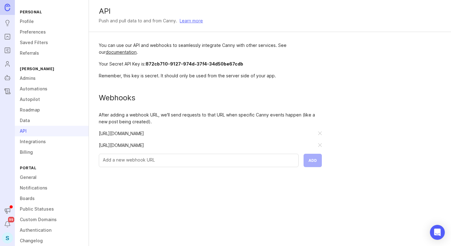 The height and width of the screenshot is (246, 451). What do you see at coordinates (7, 64) in the screenshot?
I see `a: Users` at bounding box center [7, 64].